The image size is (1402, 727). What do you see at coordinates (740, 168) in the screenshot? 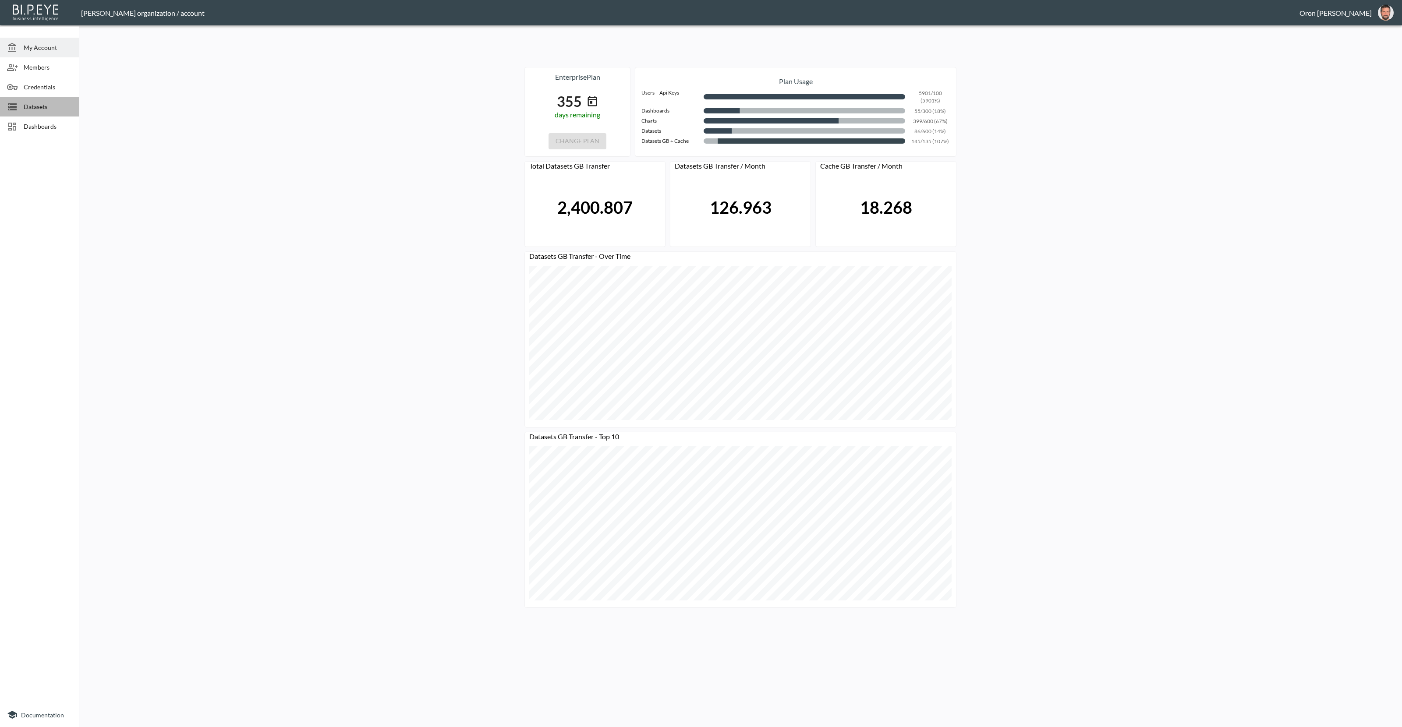
I see `div: Datasets GB Transfer / Month` at bounding box center [740, 168].